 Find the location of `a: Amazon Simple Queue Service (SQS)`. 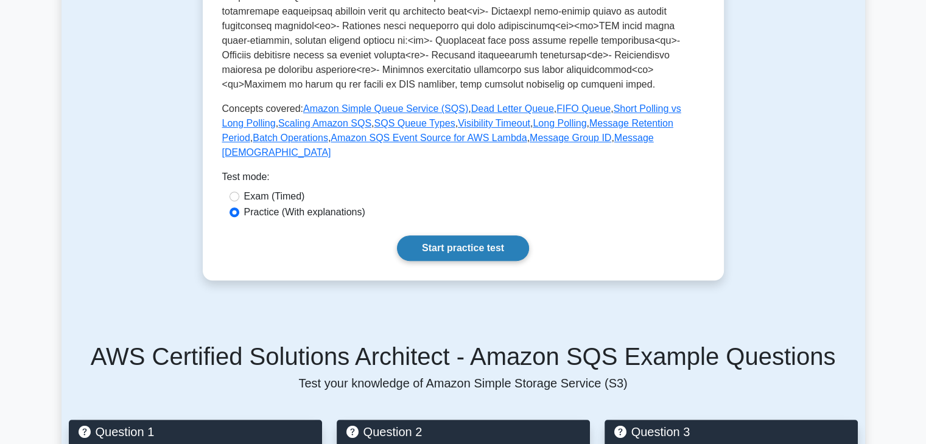

a: Amazon Simple Queue Service (SQS) is located at coordinates (385, 108).